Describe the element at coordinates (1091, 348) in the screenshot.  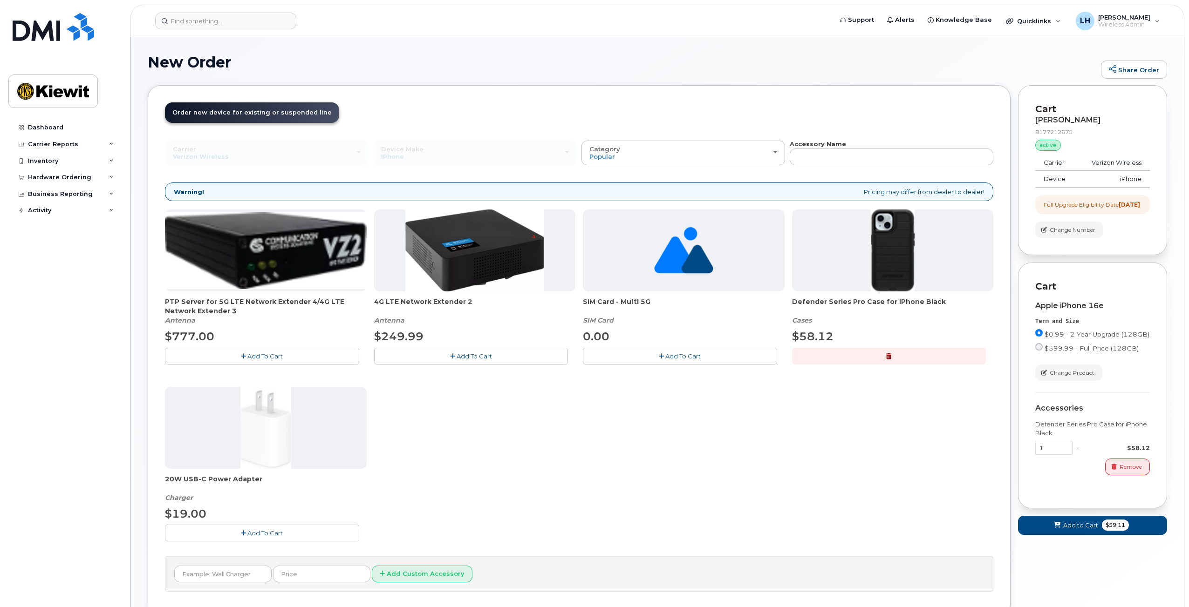
I see `span: $599.99 - Full Price (128GB)` at that location.